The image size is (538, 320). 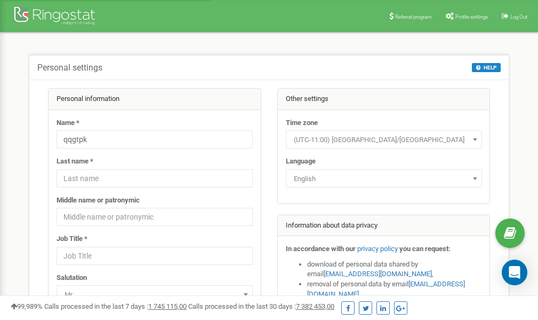 I want to click on input: Job Title, so click(x=155, y=256).